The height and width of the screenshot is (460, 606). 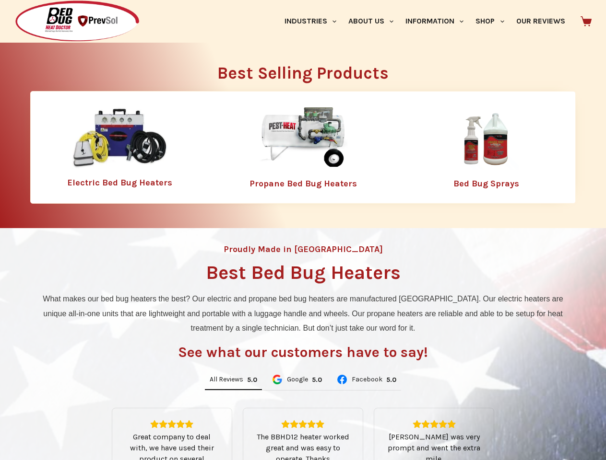 I want to click on a: Bed Bug Sprays, so click(x=486, y=184).